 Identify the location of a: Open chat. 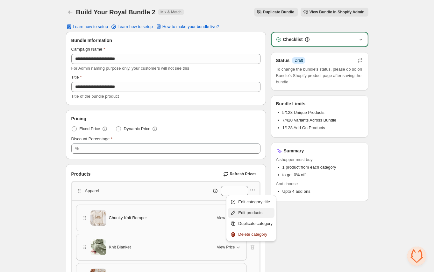
(417, 256).